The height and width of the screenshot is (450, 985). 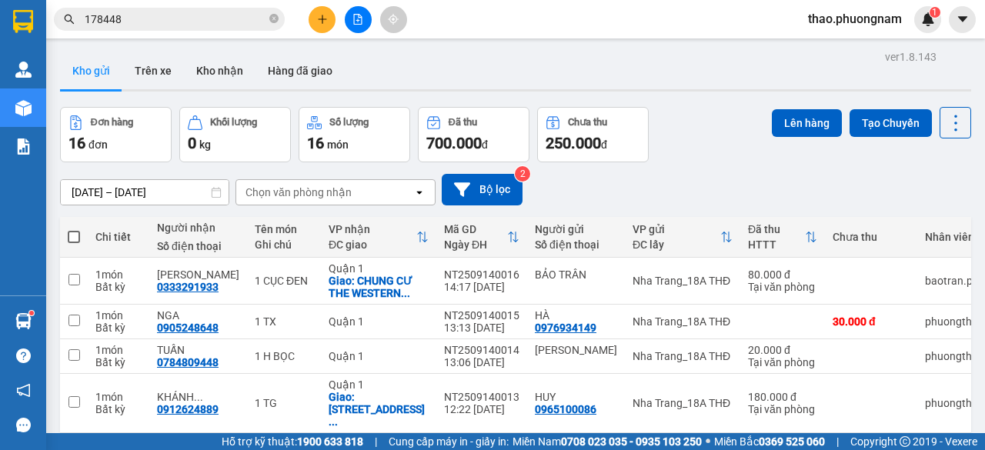 I want to click on div: 0784809448, so click(x=188, y=362).